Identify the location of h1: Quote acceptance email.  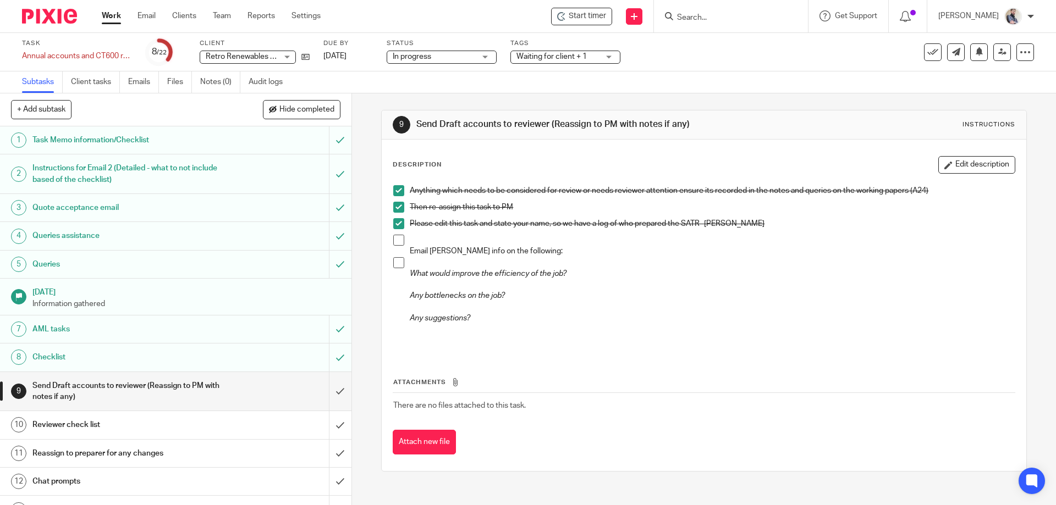
(128, 208).